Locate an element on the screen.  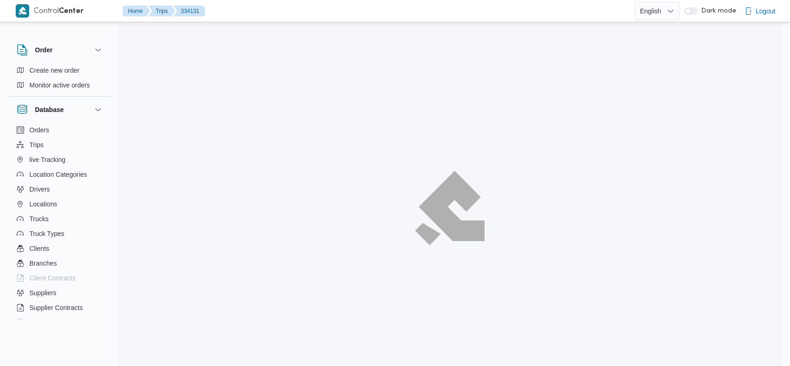
span: Trips is located at coordinates (37, 145).